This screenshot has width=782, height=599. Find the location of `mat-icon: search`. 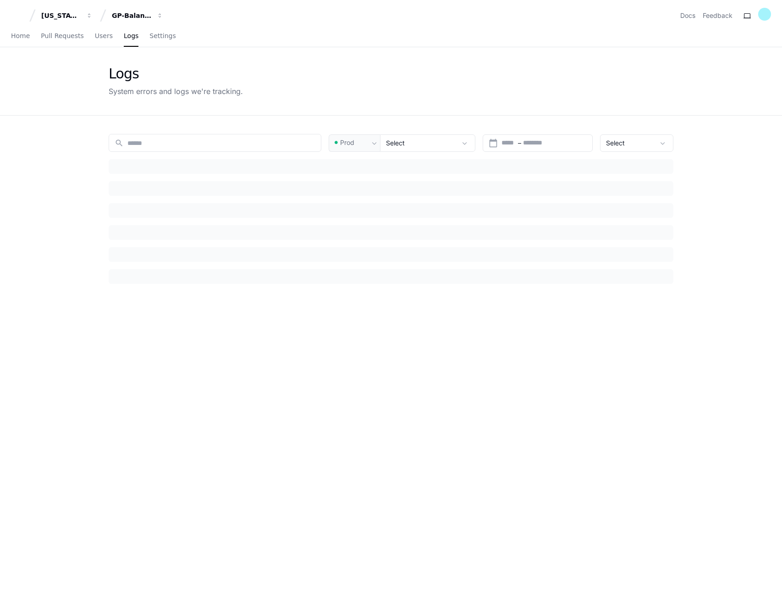

mat-icon: search is located at coordinates (119, 143).